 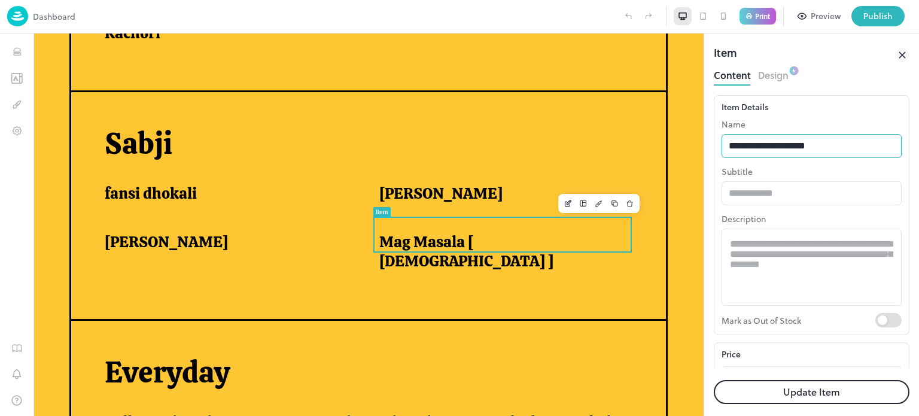 I want to click on button: Content, so click(x=732, y=74).